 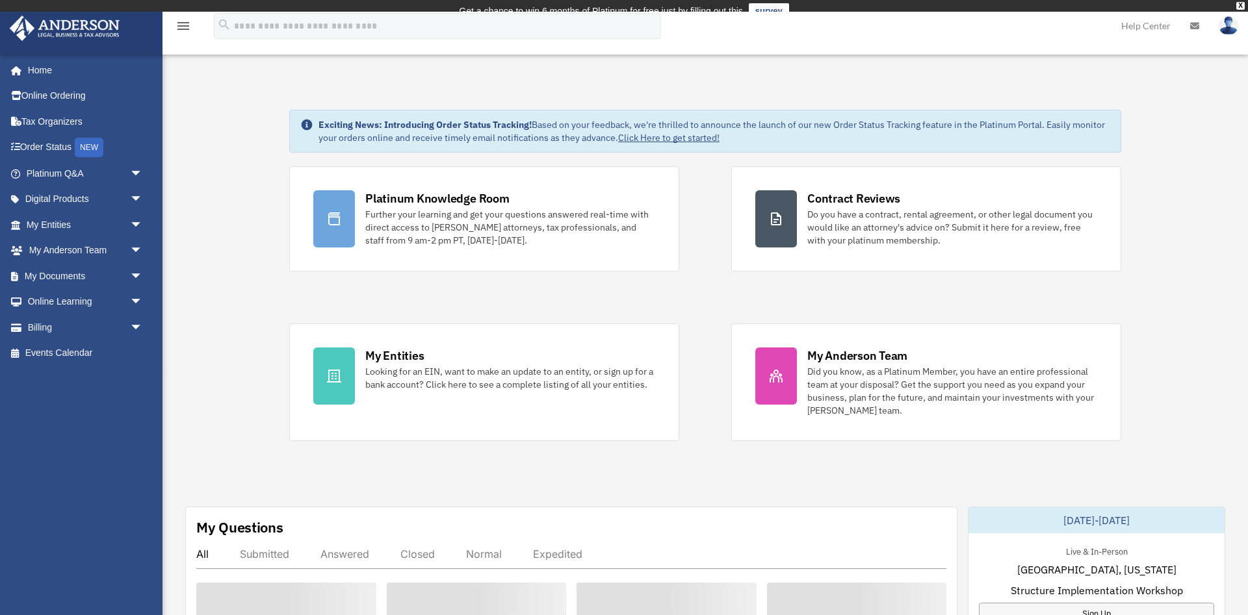 What do you see at coordinates (86, 122) in the screenshot?
I see `a: Tax Organizers` at bounding box center [86, 122].